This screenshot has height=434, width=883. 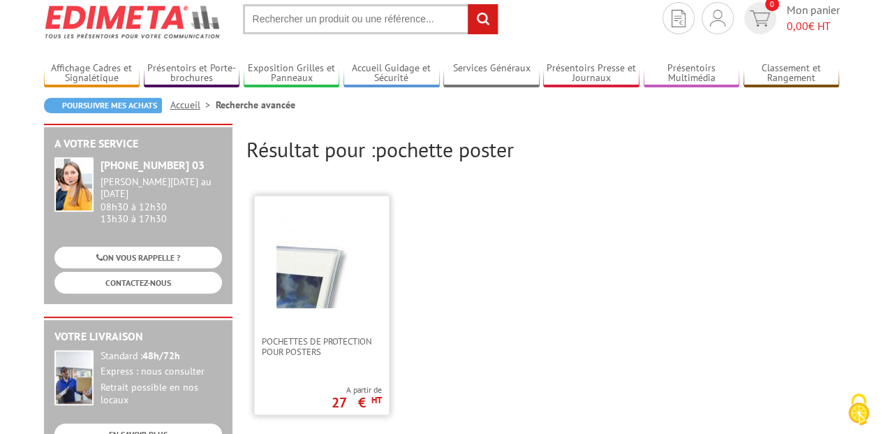 I want to click on a: Accueil Guidage et Sécurité, so click(x=392, y=73).